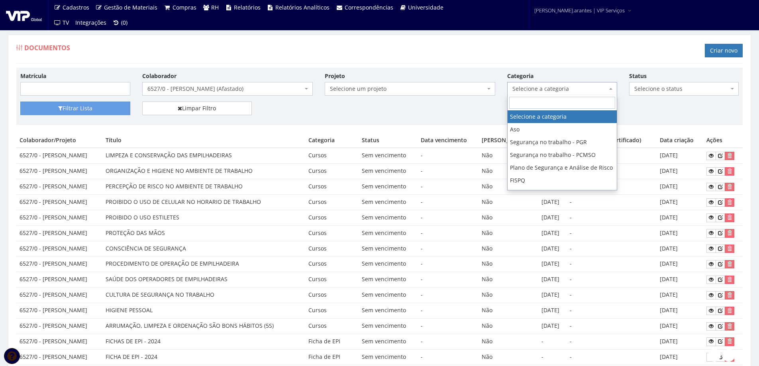 This screenshot has height=366, width=759. I want to click on img: logo, so click(24, 15).